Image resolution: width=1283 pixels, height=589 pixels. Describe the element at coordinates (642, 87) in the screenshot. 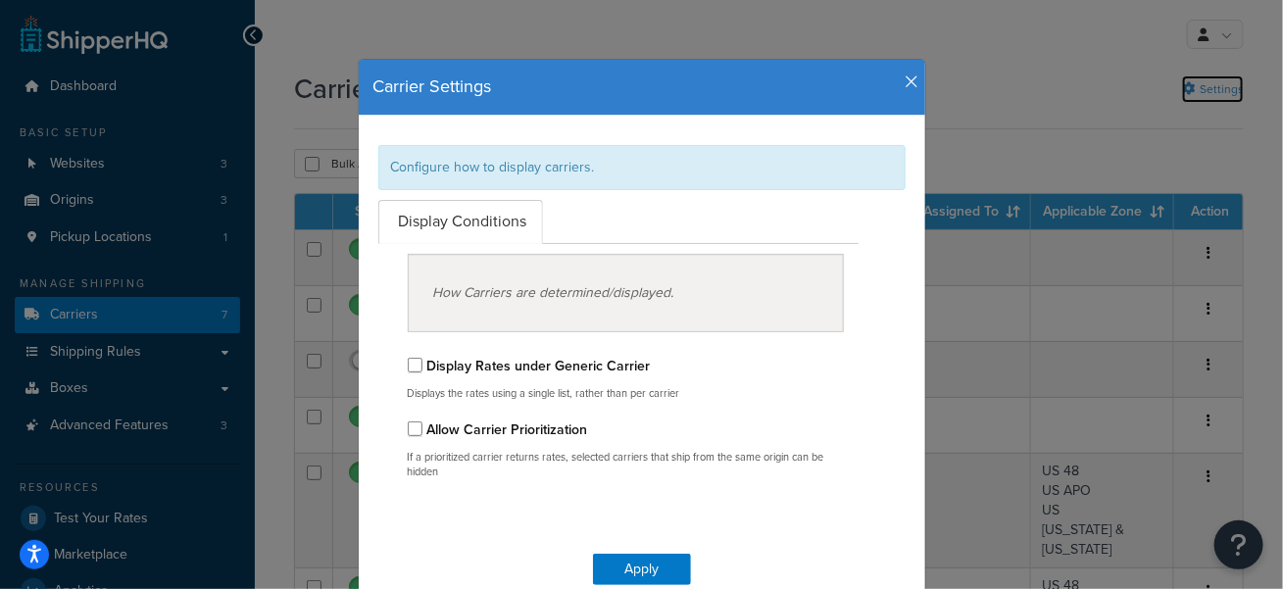

I see `h4: Carrier Settings` at that location.